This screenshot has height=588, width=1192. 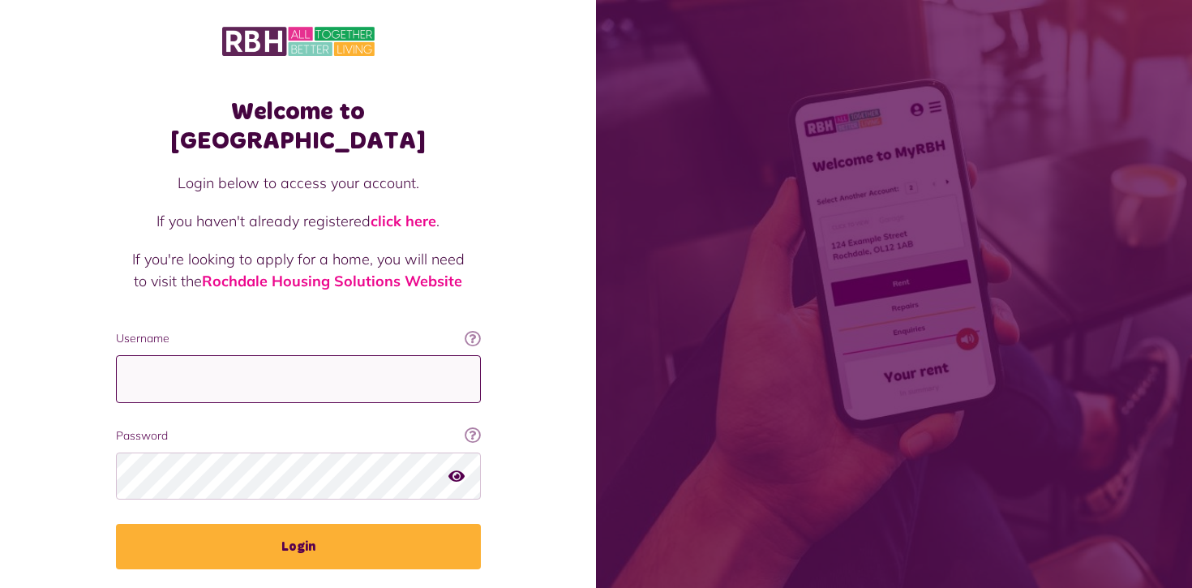 What do you see at coordinates (298, 547) in the screenshot?
I see `button: Login` at bounding box center [298, 547].